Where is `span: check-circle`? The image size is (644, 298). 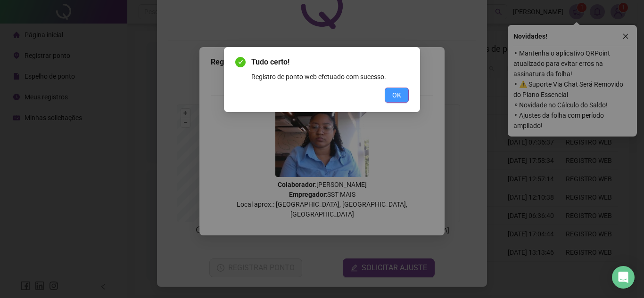
span: check-circle is located at coordinates (240, 62).